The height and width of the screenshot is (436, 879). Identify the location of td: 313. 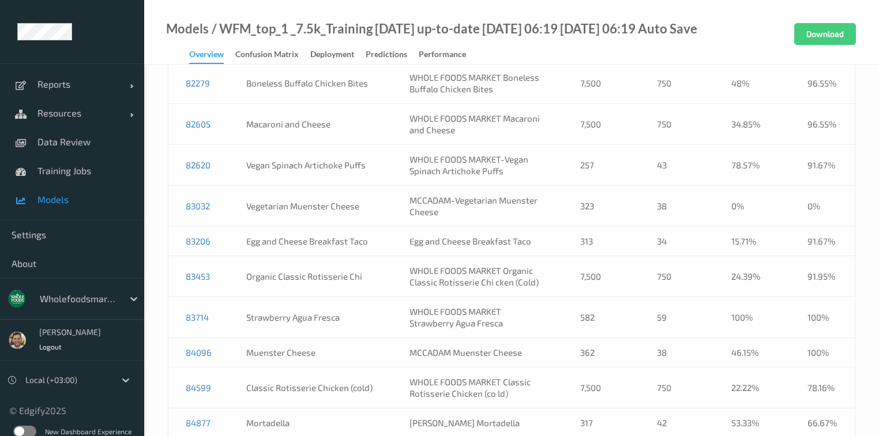
(601, 241).